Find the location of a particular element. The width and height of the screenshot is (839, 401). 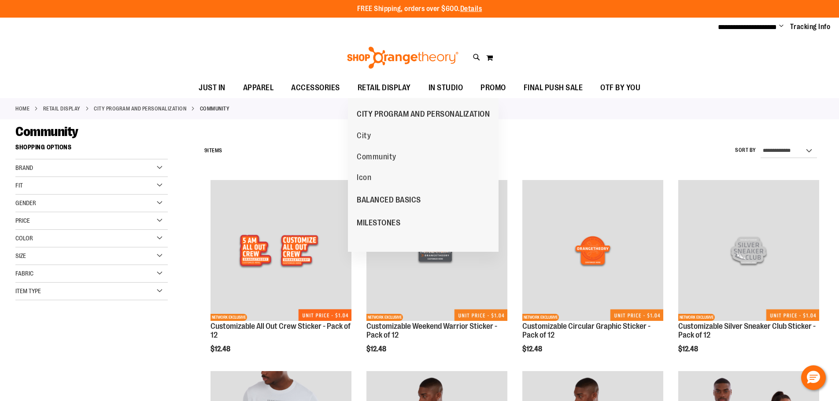

span: Icon is located at coordinates (364, 178).